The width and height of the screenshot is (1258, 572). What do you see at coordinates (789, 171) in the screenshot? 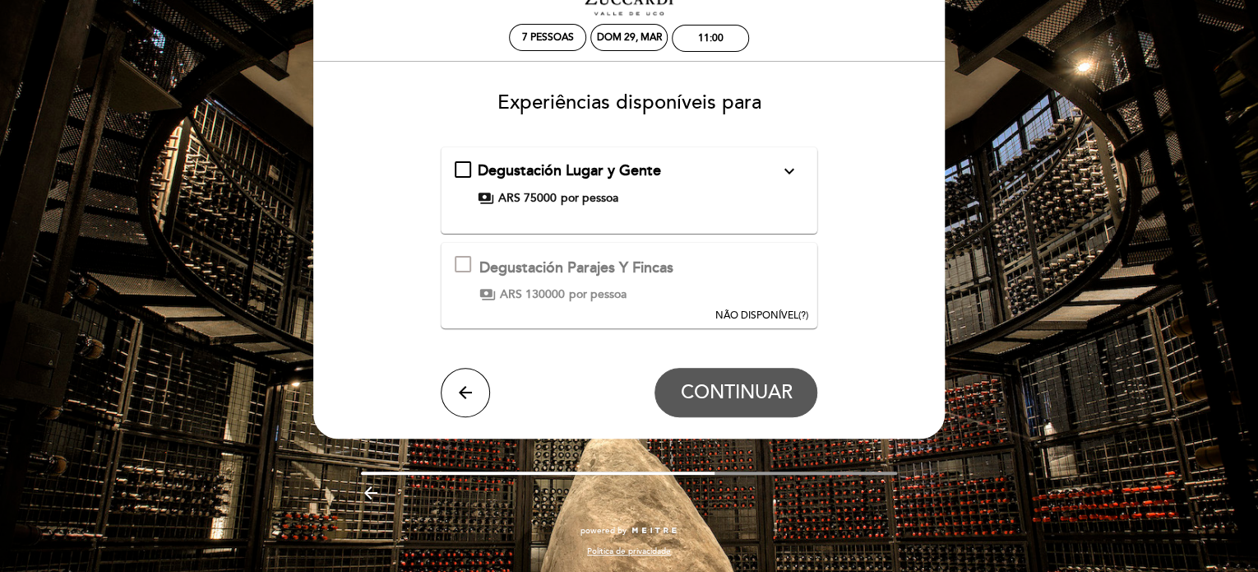
I see `button: expand_more` at bounding box center [789, 171].